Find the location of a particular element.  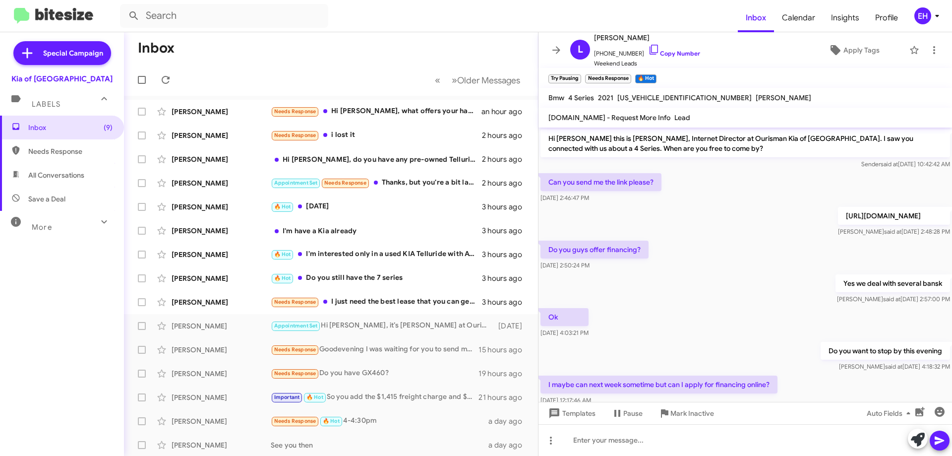

span: Important is located at coordinates (287, 397).